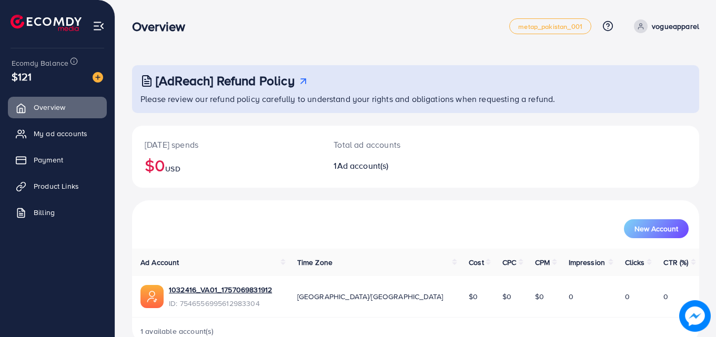  What do you see at coordinates (56, 186) in the screenshot?
I see `span: Product Links` at bounding box center [56, 186].